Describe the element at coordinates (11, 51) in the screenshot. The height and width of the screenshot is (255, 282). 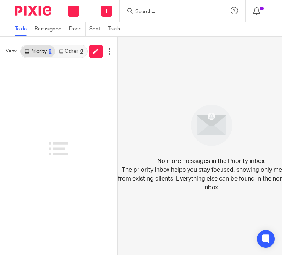
I see `span: View` at that location.